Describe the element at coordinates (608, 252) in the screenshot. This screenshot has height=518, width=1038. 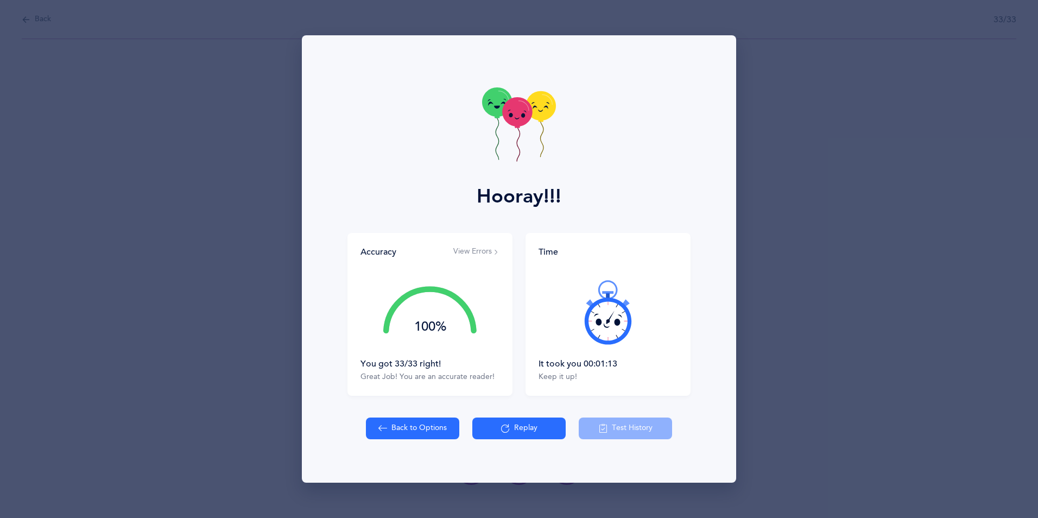
I see `div: Time` at that location.